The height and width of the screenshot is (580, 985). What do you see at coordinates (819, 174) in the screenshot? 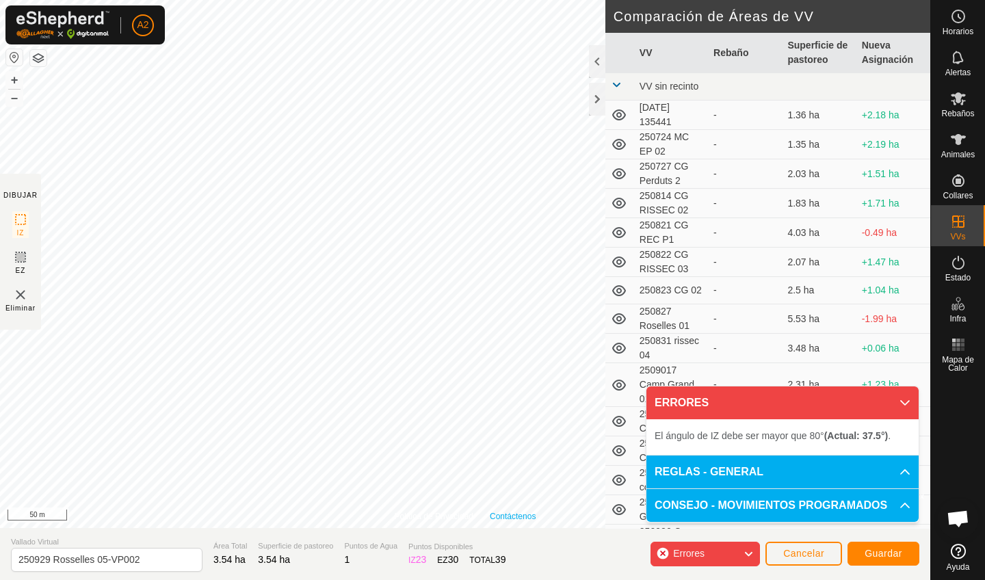
I see `td: 2.03 ha` at bounding box center [819, 174].